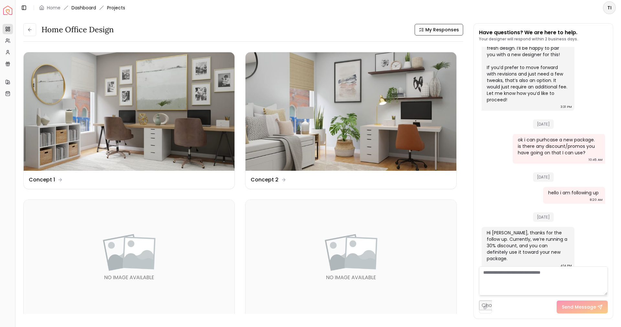 Image resolution: width=621 pixels, height=327 pixels. What do you see at coordinates (609, 8) in the screenshot?
I see `button: TI` at bounding box center [609, 8].